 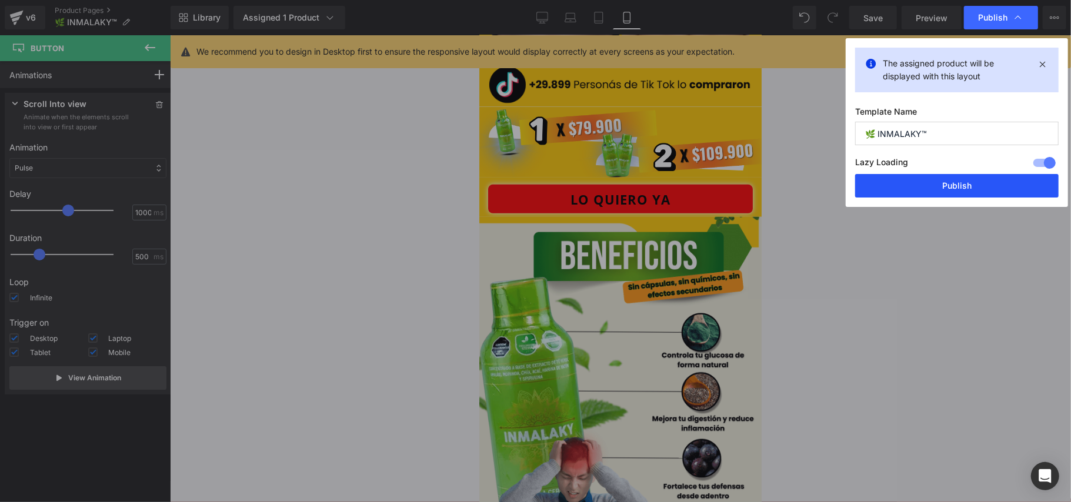 I want to click on label: Template Name, so click(x=957, y=114).